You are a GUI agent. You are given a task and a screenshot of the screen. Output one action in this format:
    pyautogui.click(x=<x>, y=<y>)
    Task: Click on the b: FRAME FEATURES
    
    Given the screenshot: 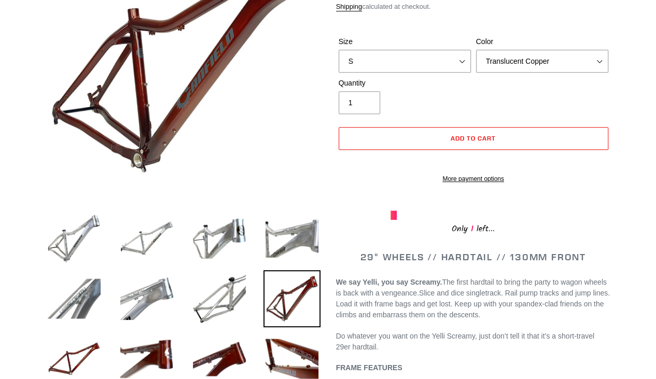 What is the action you would take?
    pyautogui.click(x=369, y=368)
    